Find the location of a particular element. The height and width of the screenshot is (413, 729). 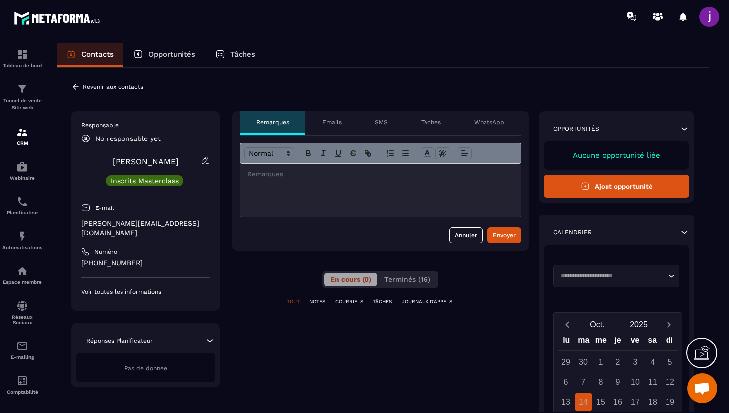

a: Contacts is located at coordinates (90, 55).